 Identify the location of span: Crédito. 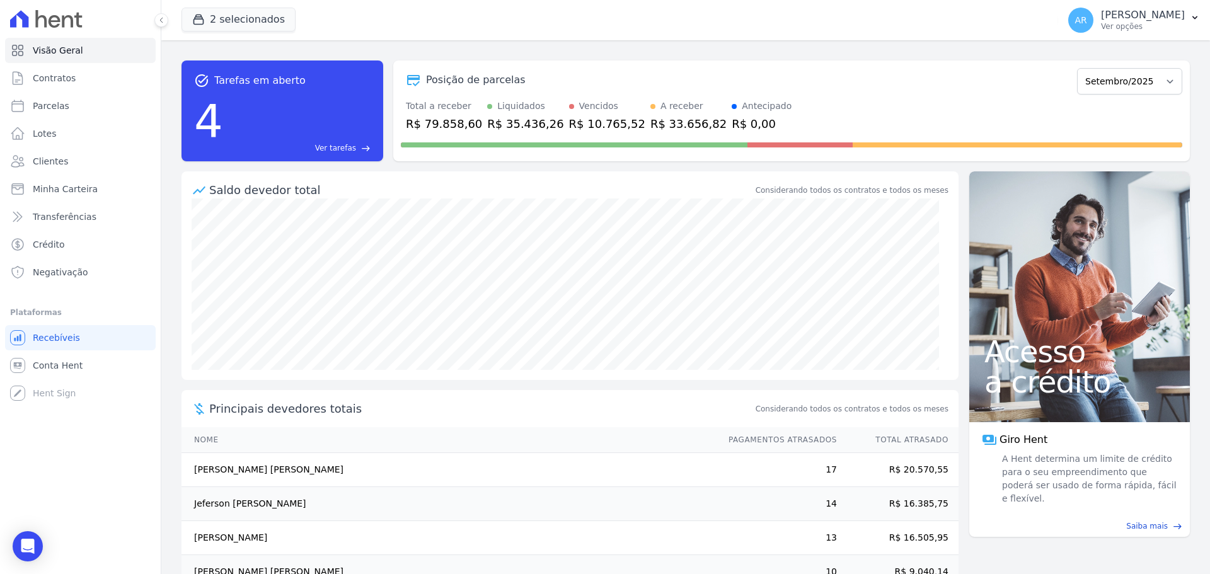
(49, 244).